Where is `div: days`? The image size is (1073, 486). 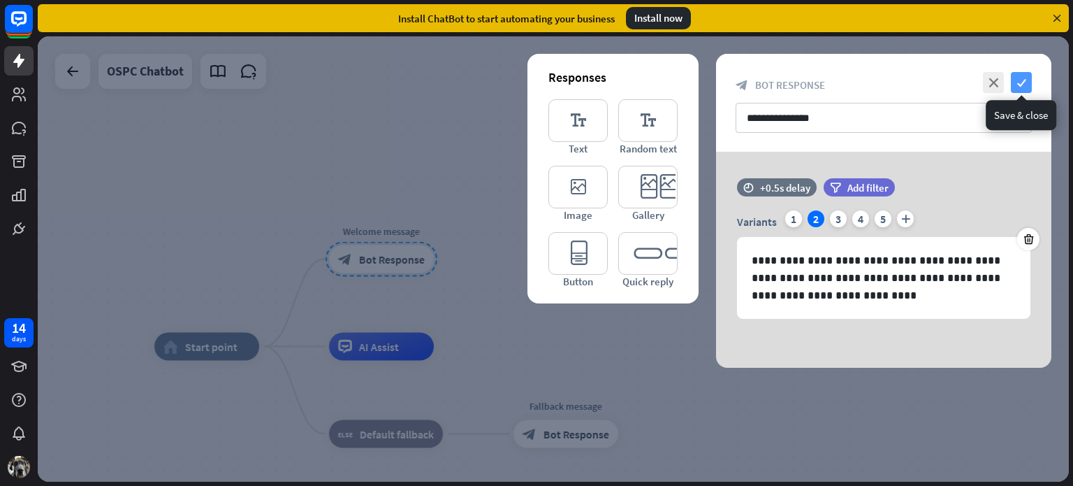
div: days is located at coordinates (19, 339).